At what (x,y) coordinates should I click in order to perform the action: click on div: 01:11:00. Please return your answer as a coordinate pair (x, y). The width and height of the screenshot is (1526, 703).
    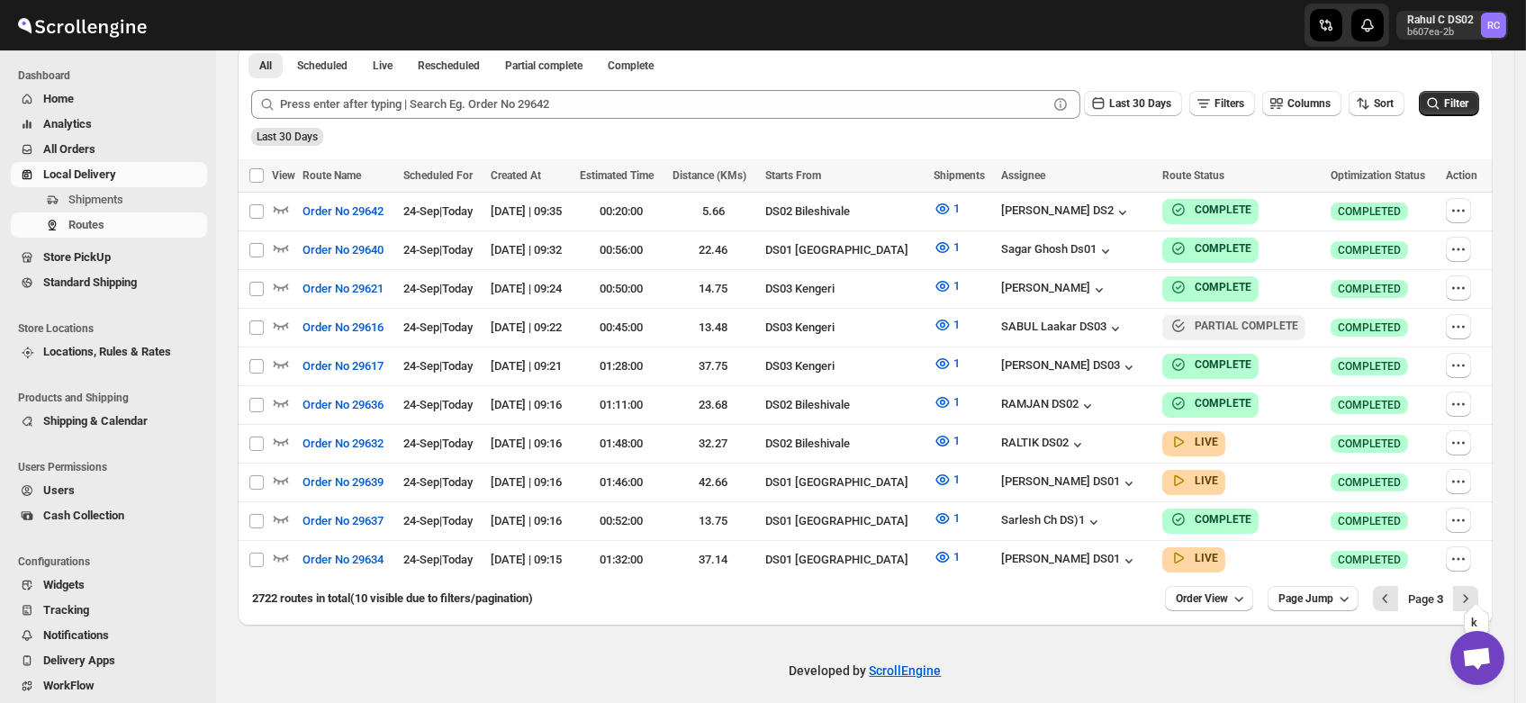
    Looking at the image, I should click on (621, 405).